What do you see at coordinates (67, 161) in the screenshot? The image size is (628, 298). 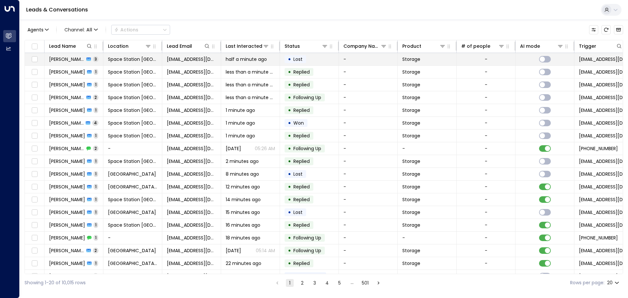 I see `span: Katie Chapman` at bounding box center [67, 161].